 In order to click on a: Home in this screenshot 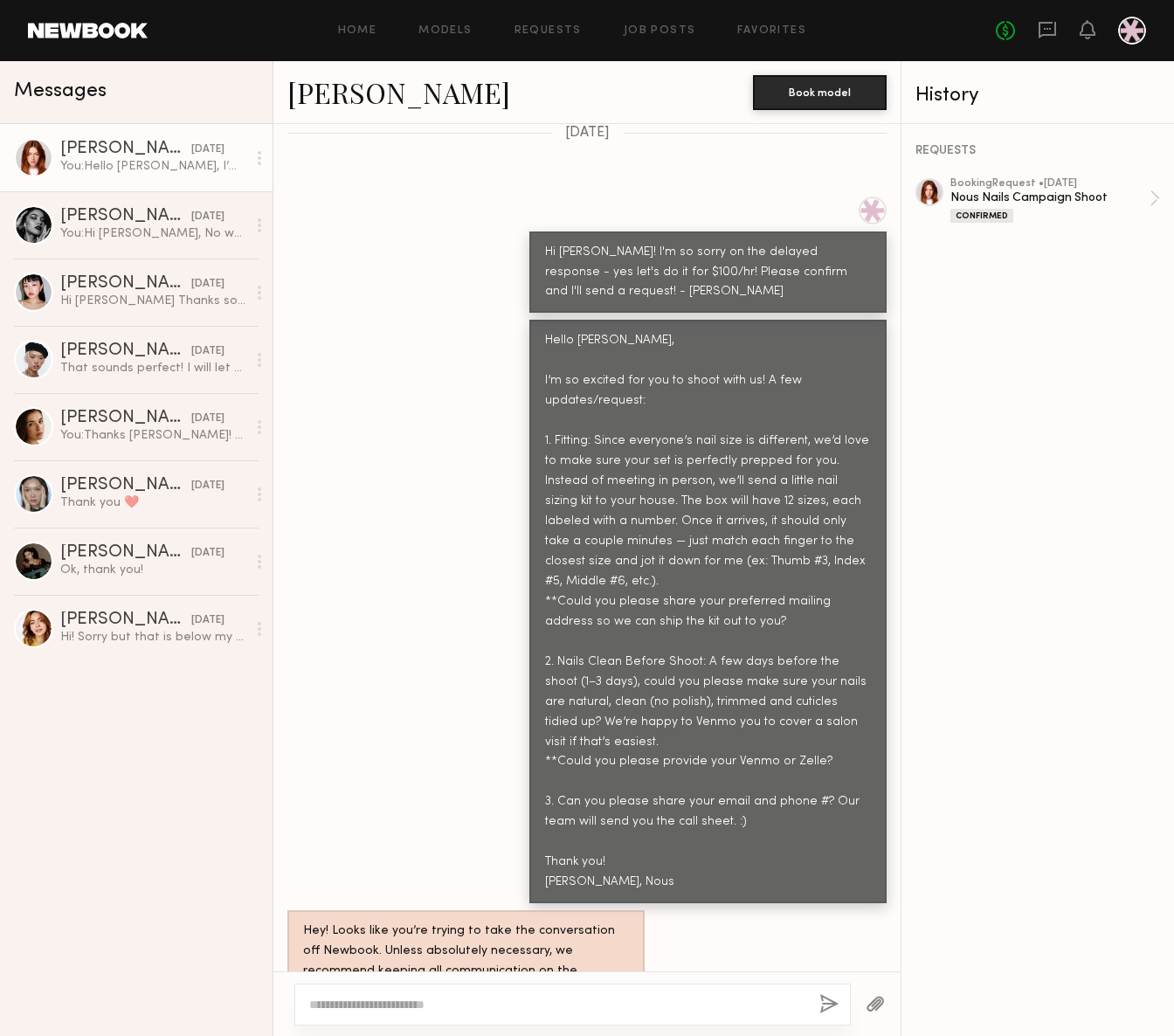, I will do `click(357, 30)`.